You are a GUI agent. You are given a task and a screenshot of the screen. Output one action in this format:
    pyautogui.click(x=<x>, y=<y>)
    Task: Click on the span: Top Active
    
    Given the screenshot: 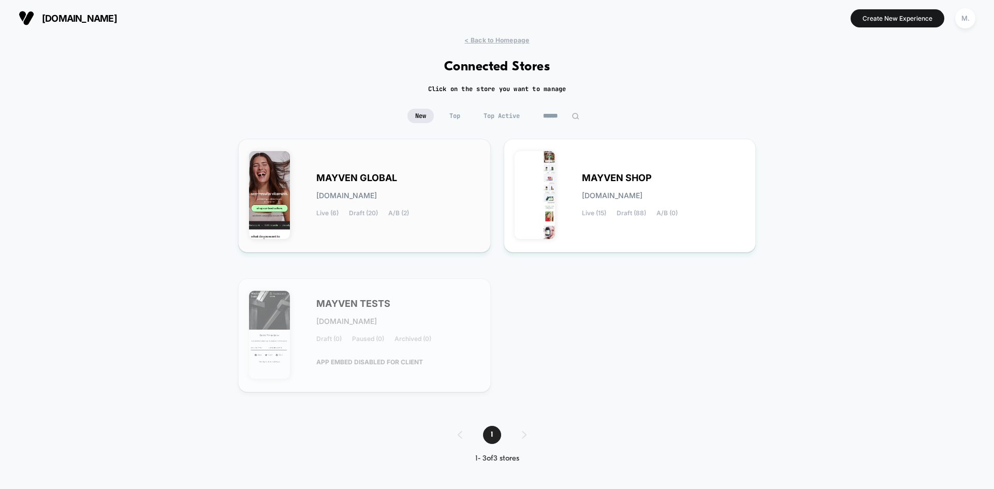 What is the action you would take?
    pyautogui.click(x=502, y=116)
    